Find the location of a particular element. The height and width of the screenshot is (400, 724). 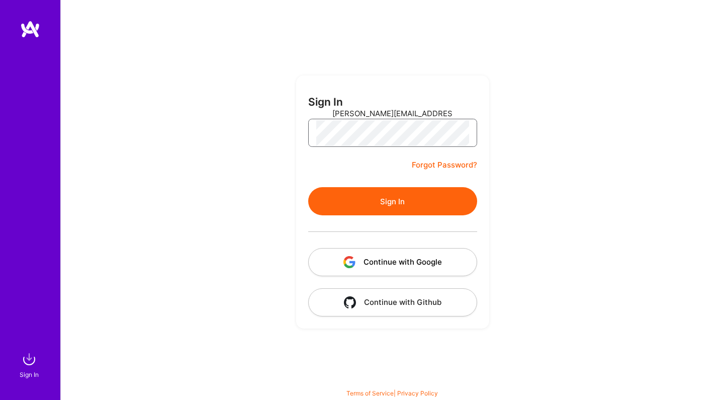

h3: Sign In is located at coordinates (325, 102).